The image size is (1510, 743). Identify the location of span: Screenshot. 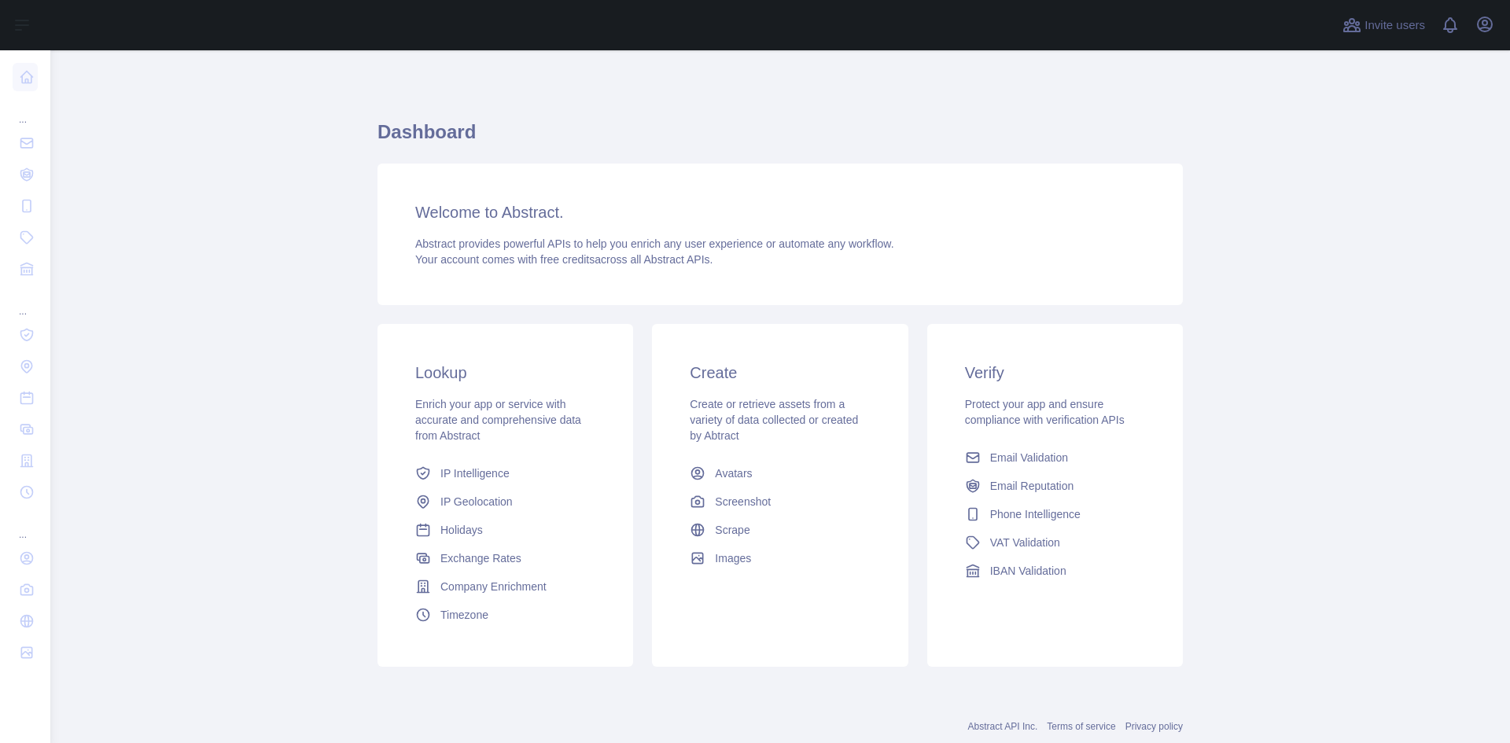
(742, 502).